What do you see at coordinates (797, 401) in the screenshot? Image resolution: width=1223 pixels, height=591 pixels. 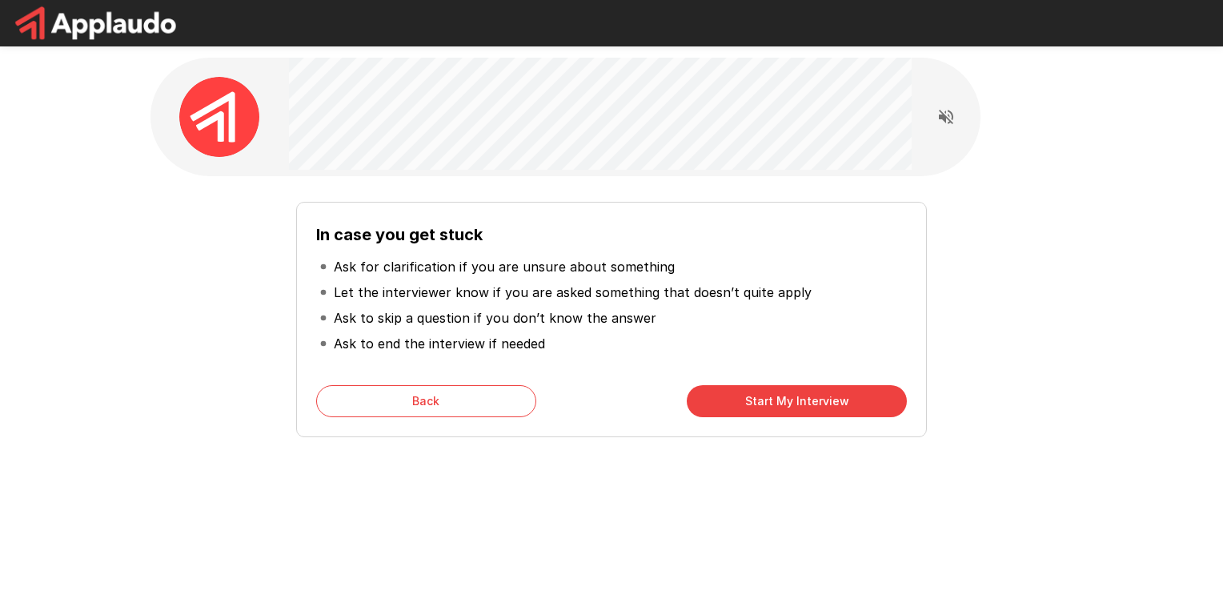 I see `button: Start My Interview` at bounding box center [797, 401].